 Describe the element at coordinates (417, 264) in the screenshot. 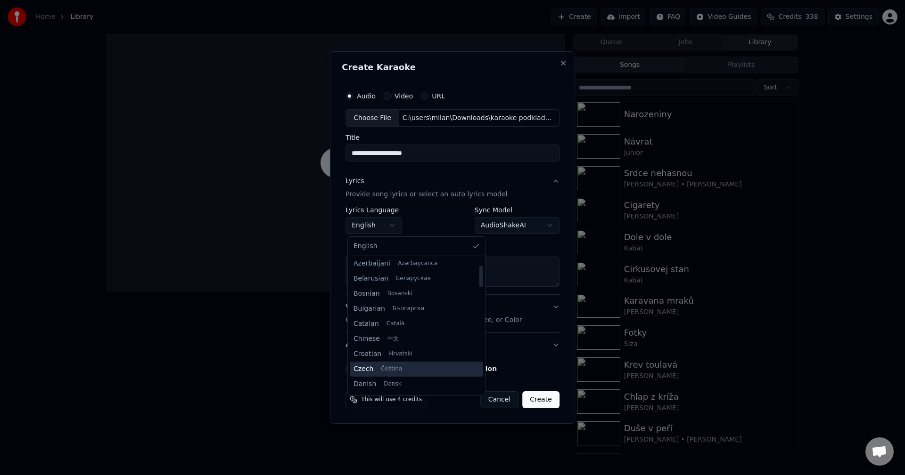

I see `span: Azərbaycanca` at that location.